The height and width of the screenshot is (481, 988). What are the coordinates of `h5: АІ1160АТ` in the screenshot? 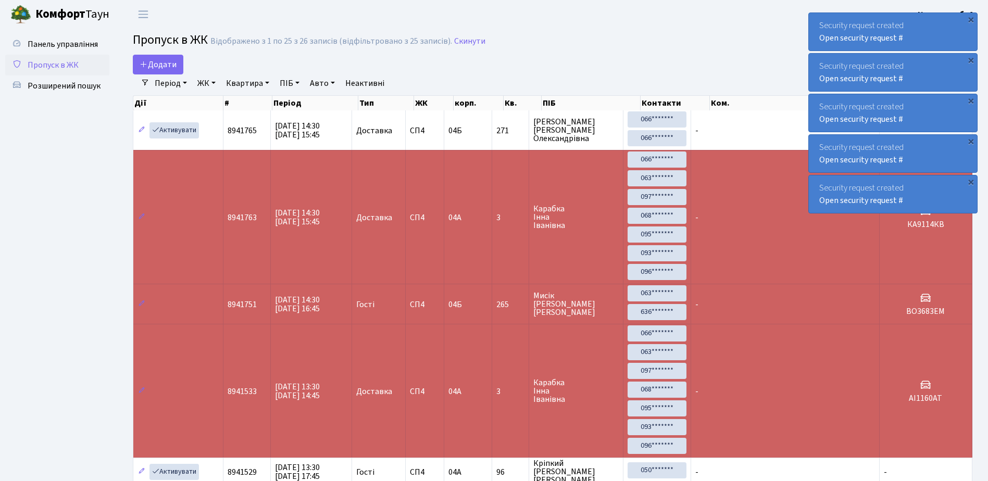 It's located at (926, 399).